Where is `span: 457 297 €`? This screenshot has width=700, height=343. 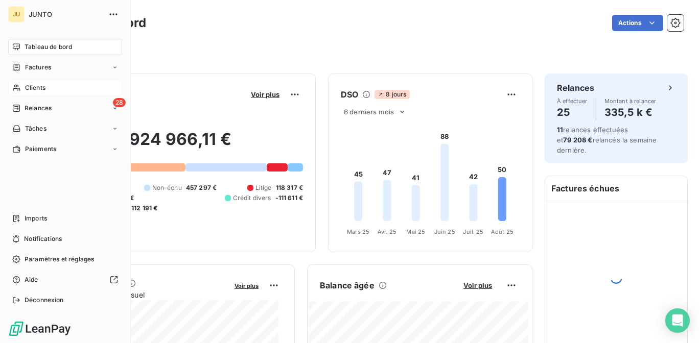
span: 457 297 € is located at coordinates (201, 188).